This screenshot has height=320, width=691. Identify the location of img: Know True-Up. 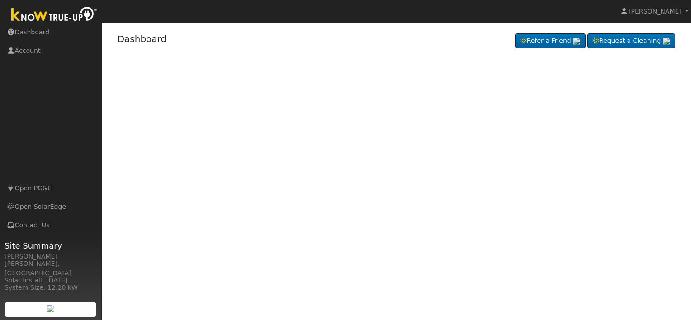
(54, 15).